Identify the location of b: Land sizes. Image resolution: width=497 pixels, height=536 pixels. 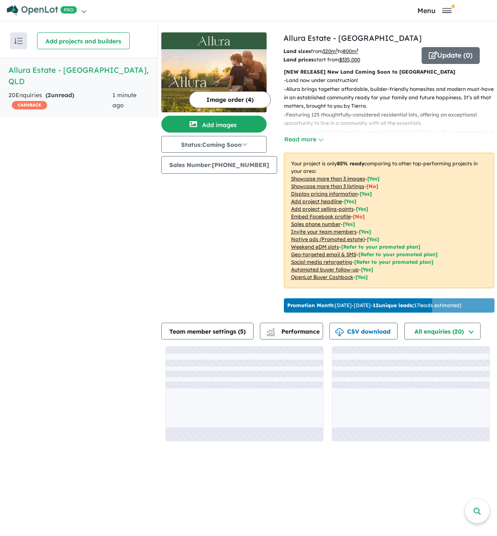
(297, 51).